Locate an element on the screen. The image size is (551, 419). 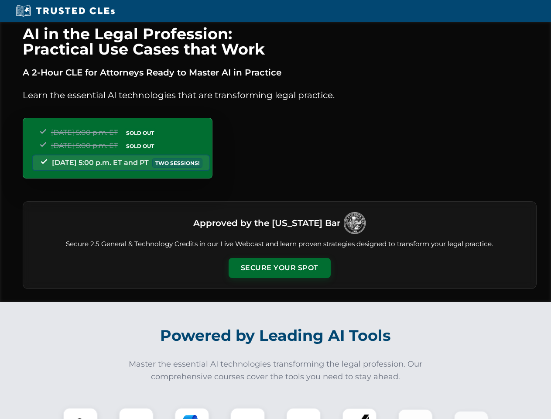
p: A 2-Hour CLE for Attorneys Ready to Master AI in Practice is located at coordinates (280, 72).